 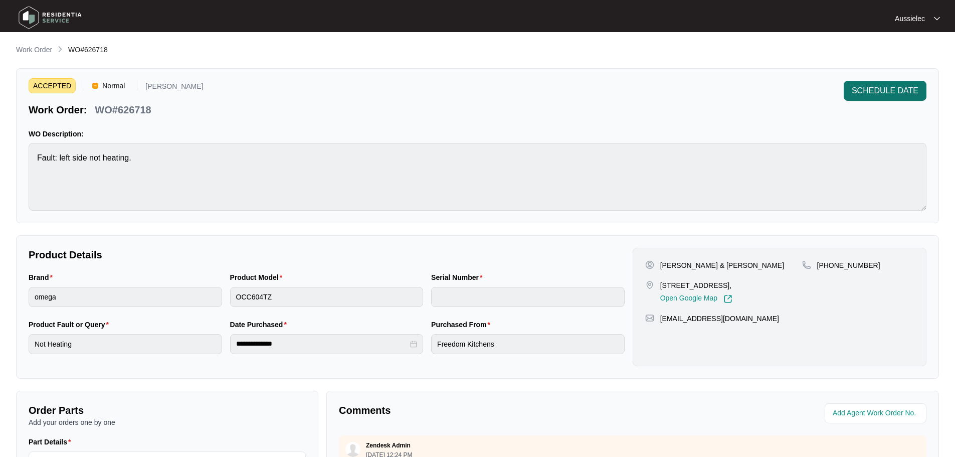 What do you see at coordinates (937, 19) in the screenshot?
I see `img: dropdown arrow` at bounding box center [937, 19].